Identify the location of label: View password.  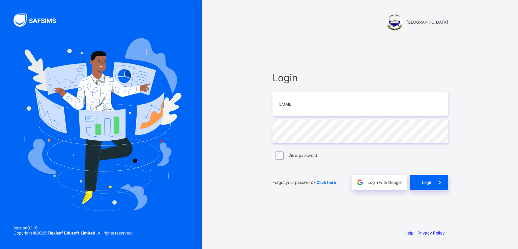
(303, 155).